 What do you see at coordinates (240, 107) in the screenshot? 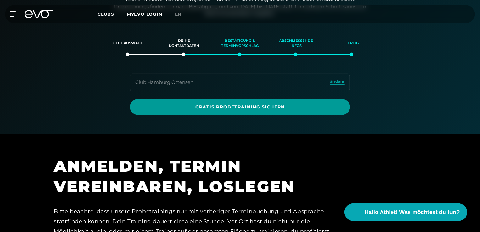
I see `a: Gratis Probetraining sichern` at bounding box center [240, 107].